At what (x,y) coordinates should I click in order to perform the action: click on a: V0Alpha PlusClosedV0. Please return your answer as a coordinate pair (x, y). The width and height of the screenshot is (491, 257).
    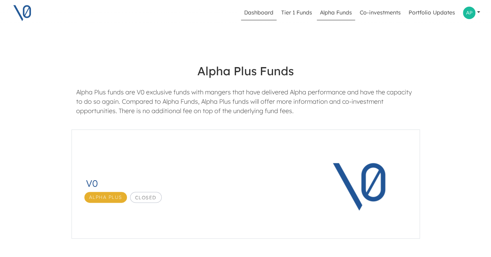
    Looking at the image, I should click on (246, 184).